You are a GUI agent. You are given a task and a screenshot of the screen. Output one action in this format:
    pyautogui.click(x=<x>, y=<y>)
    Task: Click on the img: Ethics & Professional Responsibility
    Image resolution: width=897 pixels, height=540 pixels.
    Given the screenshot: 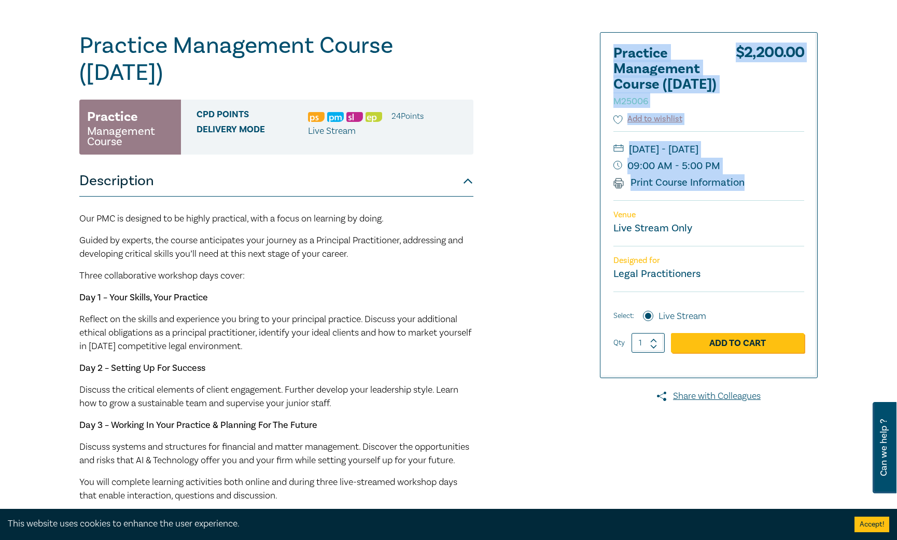 What is the action you would take?
    pyautogui.click(x=374, y=117)
    